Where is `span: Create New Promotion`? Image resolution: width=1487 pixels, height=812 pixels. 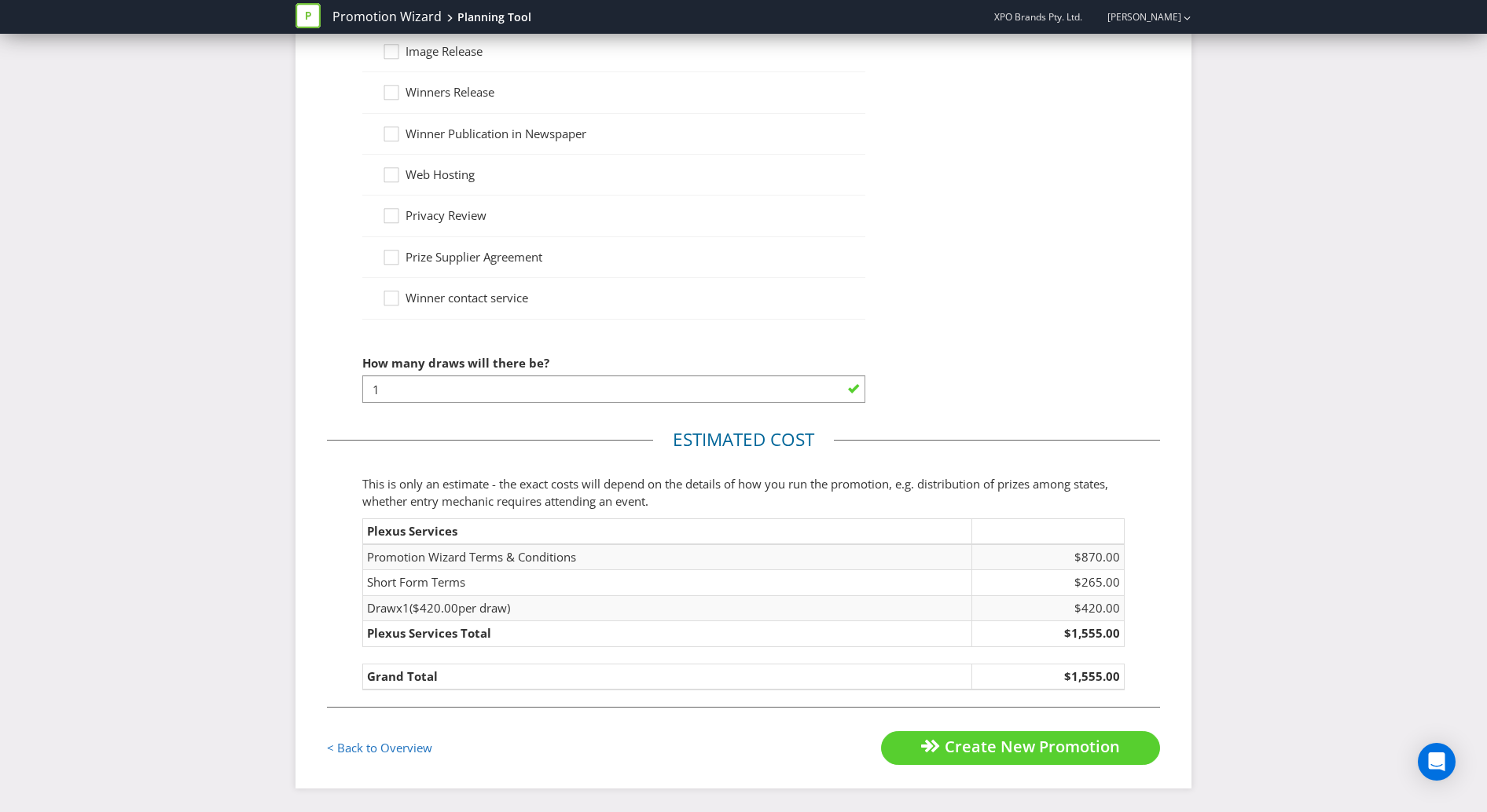 span: Create New Promotion is located at coordinates (1031, 746).